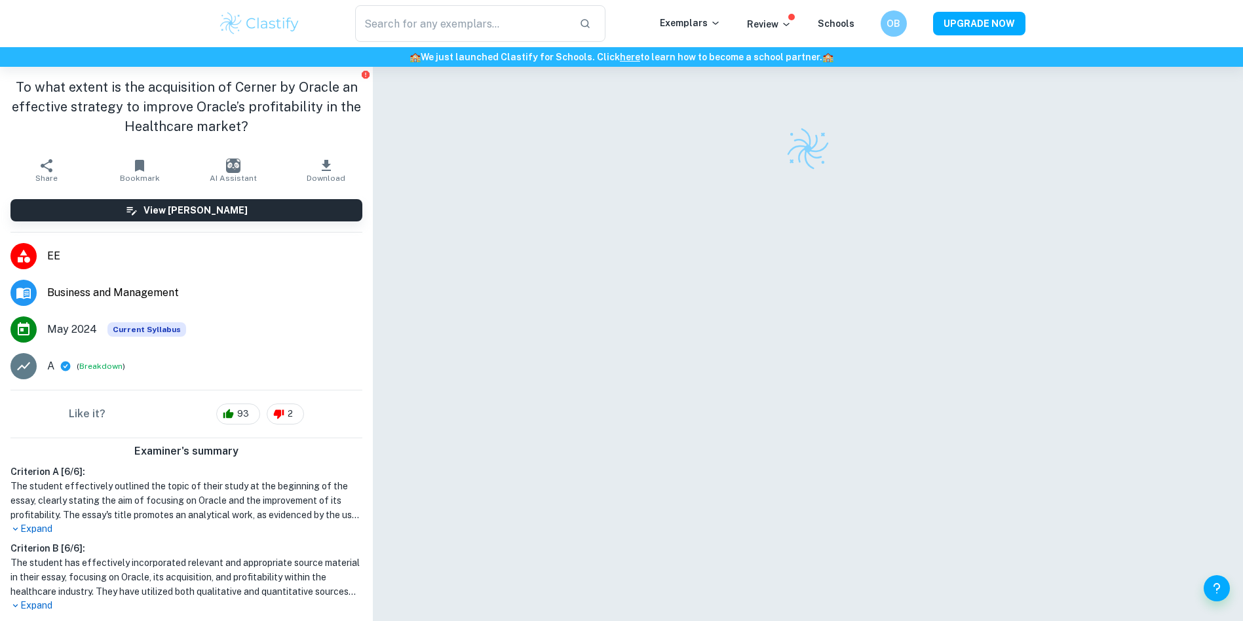 The width and height of the screenshot is (1243, 621). Describe the element at coordinates (87, 414) in the screenshot. I see `h6: Like it?` at that location.